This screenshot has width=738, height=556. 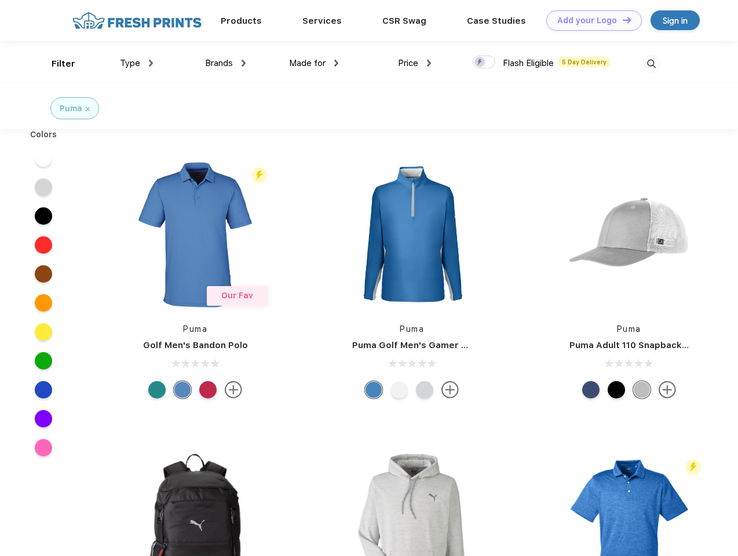 What do you see at coordinates (195, 345) in the screenshot?
I see `a: Golf Men's Bandon Polo` at bounding box center [195, 345].